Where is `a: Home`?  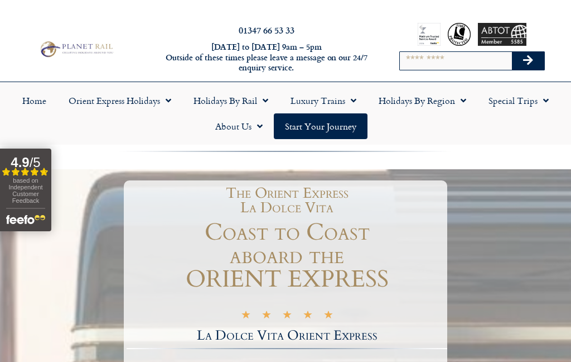 a: Home is located at coordinates (34, 91).